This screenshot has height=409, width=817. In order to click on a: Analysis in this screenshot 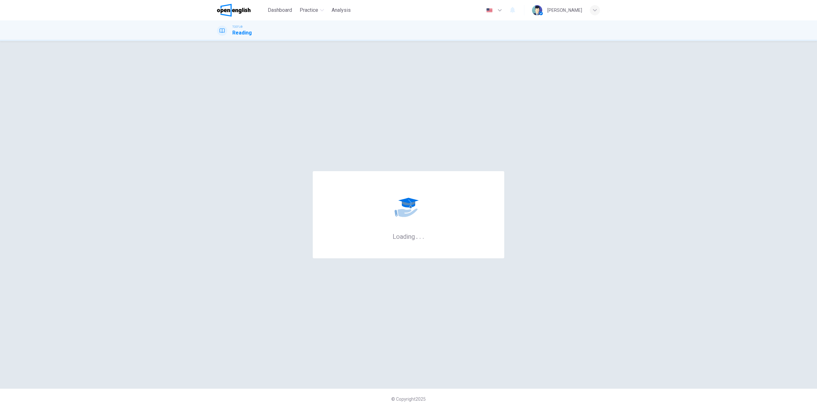, I will do `click(341, 10)`.